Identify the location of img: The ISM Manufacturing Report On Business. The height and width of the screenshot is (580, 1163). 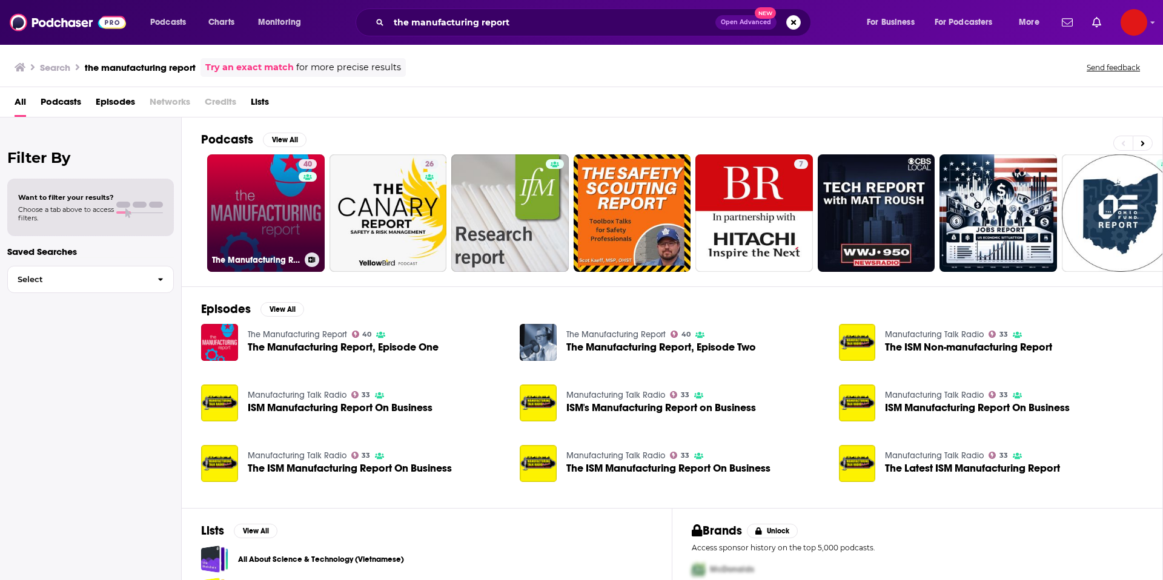
(219, 464).